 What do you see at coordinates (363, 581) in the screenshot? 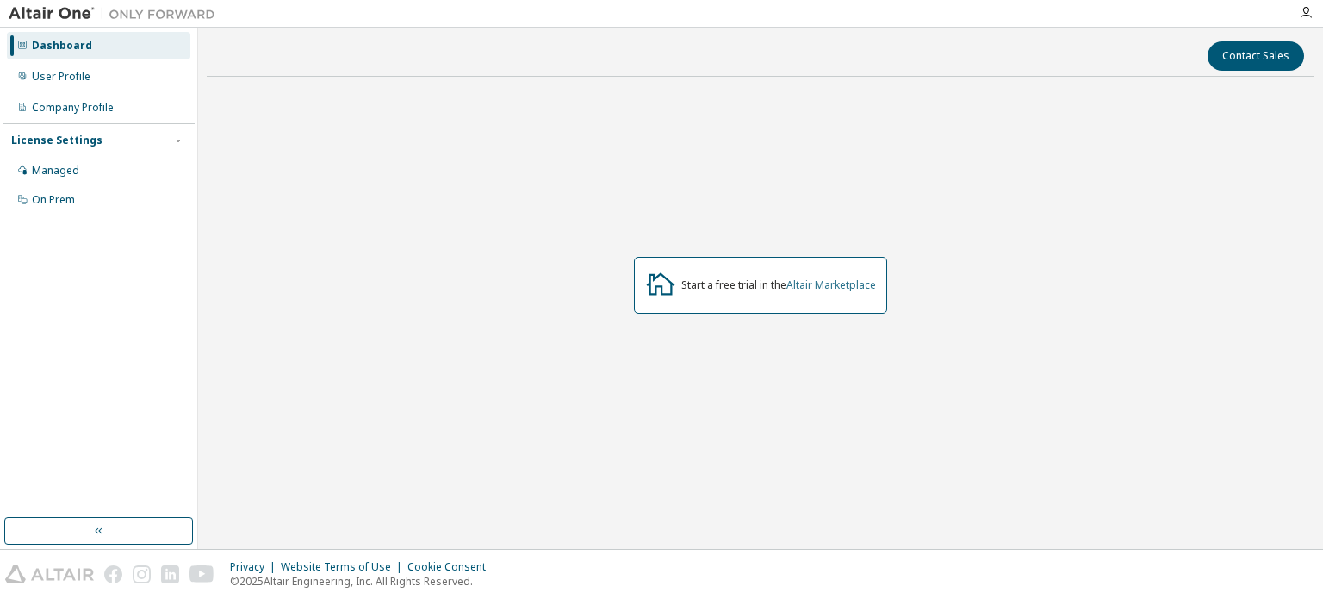
I see `p: © 2025 Altair Engineering, Inc. All Rights Reserved.` at bounding box center [363, 581].